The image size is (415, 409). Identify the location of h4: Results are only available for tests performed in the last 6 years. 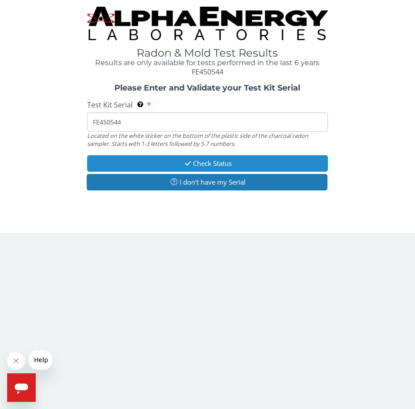
(207, 63).